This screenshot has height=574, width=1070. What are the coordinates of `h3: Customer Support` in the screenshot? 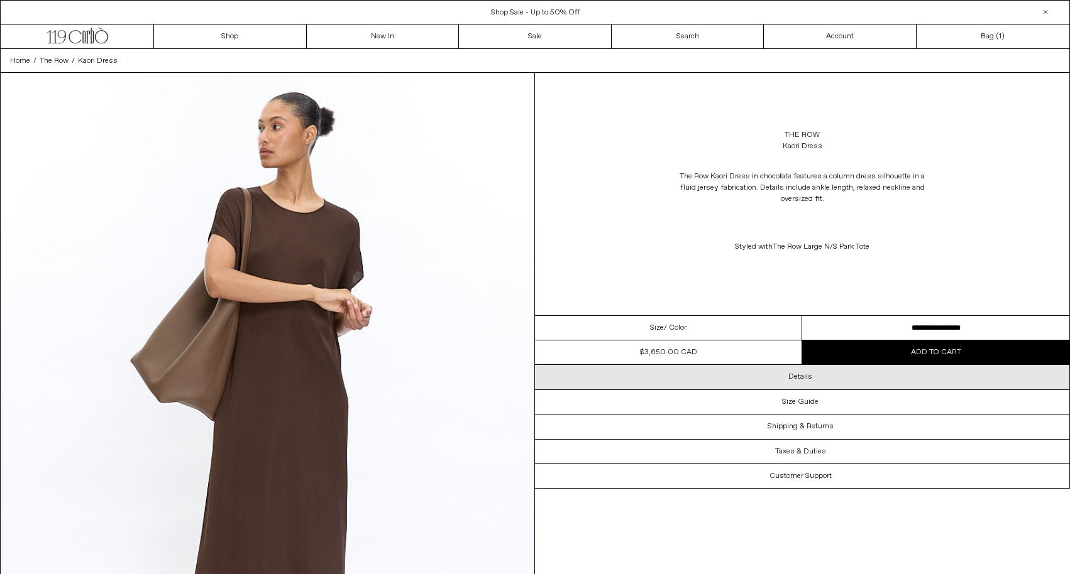 It's located at (800, 476).